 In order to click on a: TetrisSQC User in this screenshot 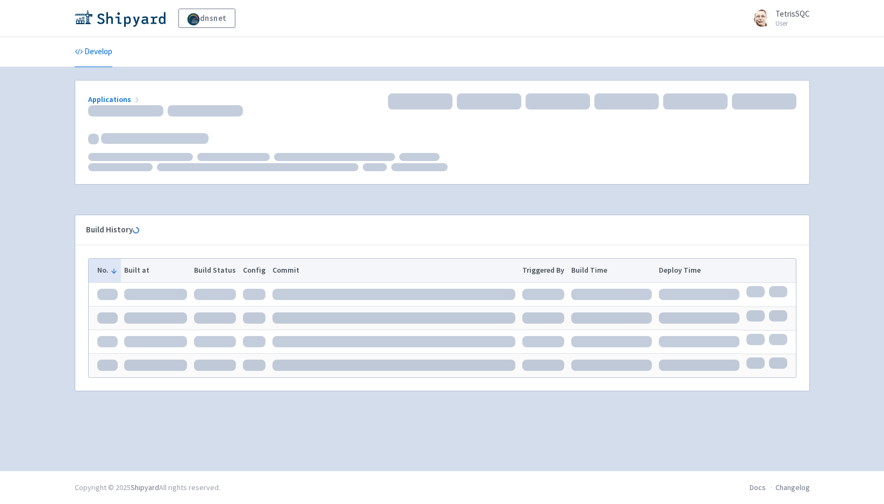, I will do `click(778, 18)`.